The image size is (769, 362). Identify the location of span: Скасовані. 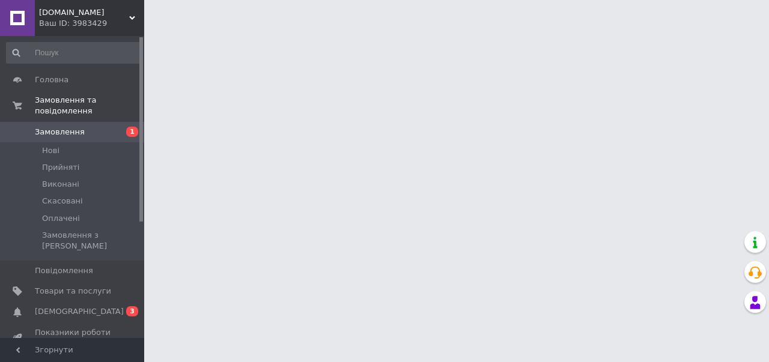
(62, 201).